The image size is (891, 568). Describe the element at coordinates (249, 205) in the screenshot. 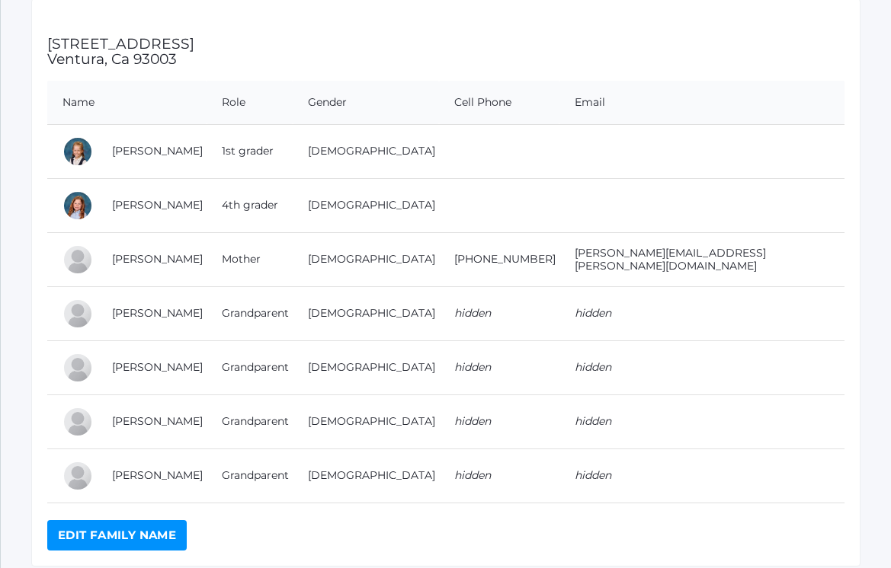

I see `td: 4th grader` at that location.